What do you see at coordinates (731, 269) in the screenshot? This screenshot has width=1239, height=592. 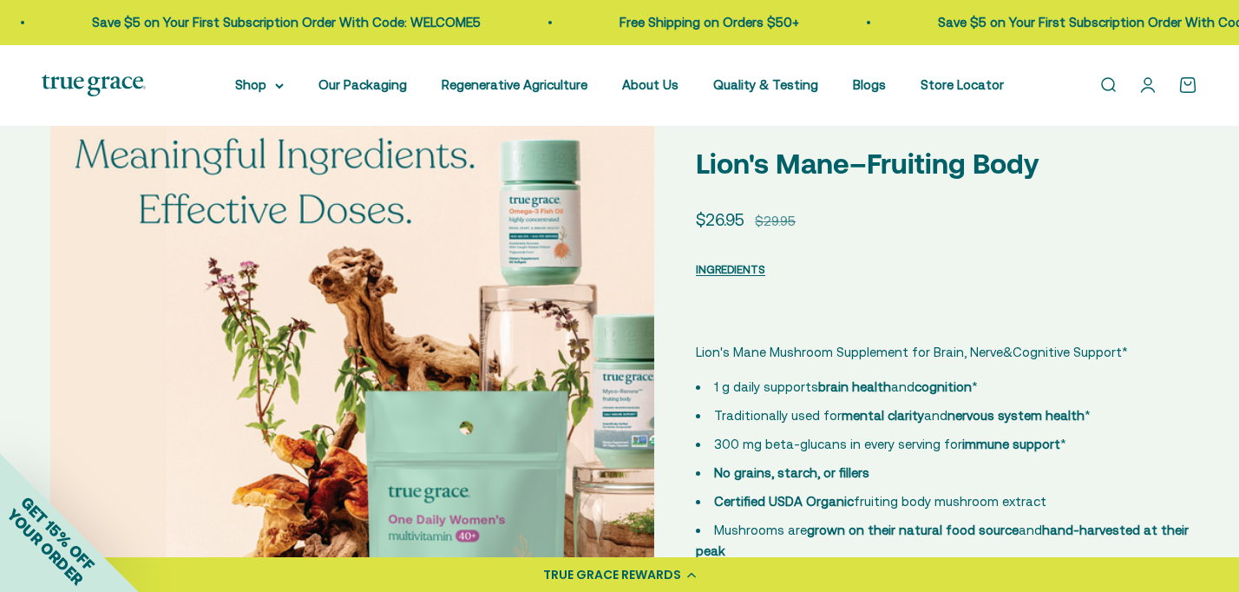 I see `span: INGREDIENTS` at bounding box center [731, 269].